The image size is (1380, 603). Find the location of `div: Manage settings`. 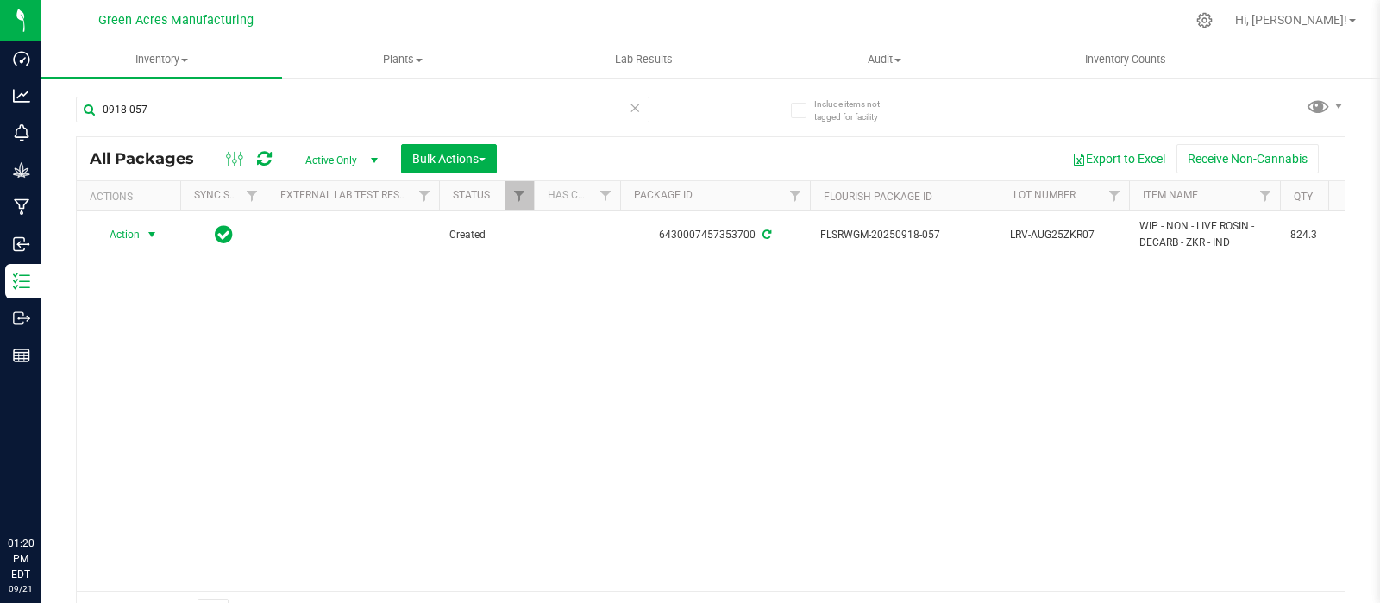

div: Manage settings is located at coordinates (1204, 20).